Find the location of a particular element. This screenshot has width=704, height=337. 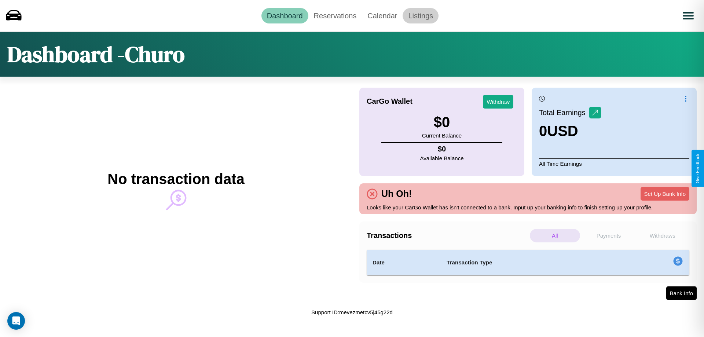

h4: Transactions is located at coordinates (448, 236).